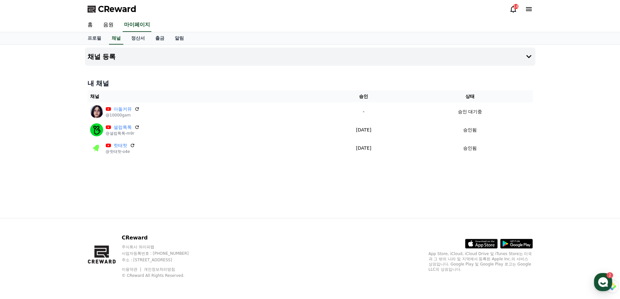 This screenshot has height=299, width=620. Describe the element at coordinates (120, 146) in the screenshot. I see `a: 핫태핫` at that location.